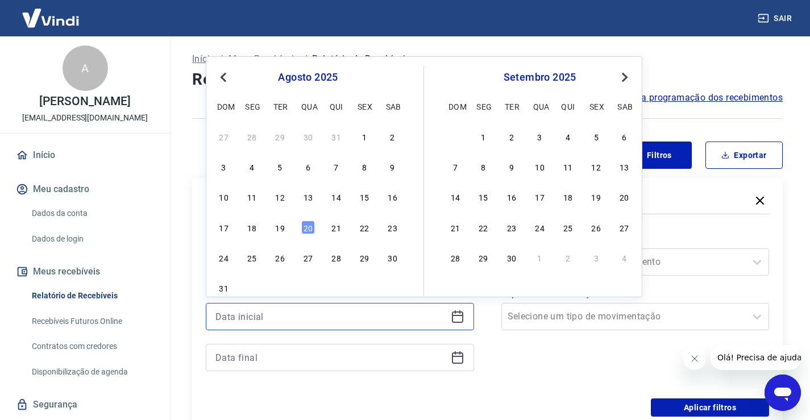 The height and width of the screenshot is (420, 810). What do you see at coordinates (483, 197) in the screenshot?
I see `div: Choose segunda-feira, 15 de setembro de 2025` at bounding box center [483, 197].